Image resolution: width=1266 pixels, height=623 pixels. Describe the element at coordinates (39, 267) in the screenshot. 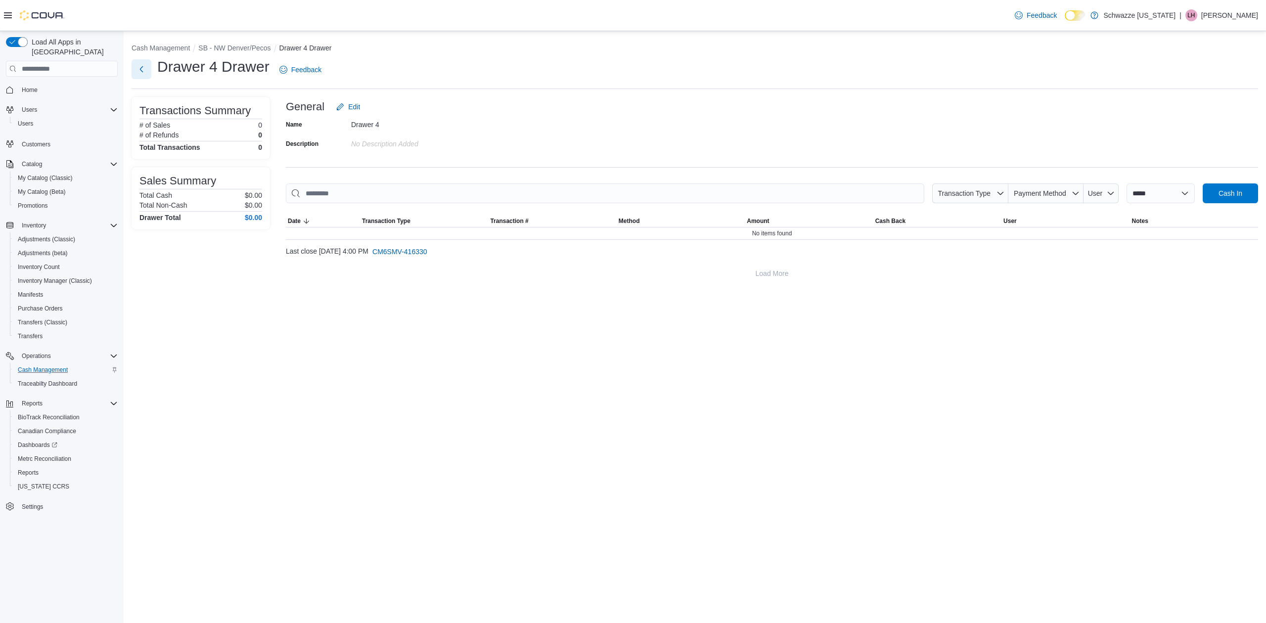

I see `a: Inventory Count` at that location.